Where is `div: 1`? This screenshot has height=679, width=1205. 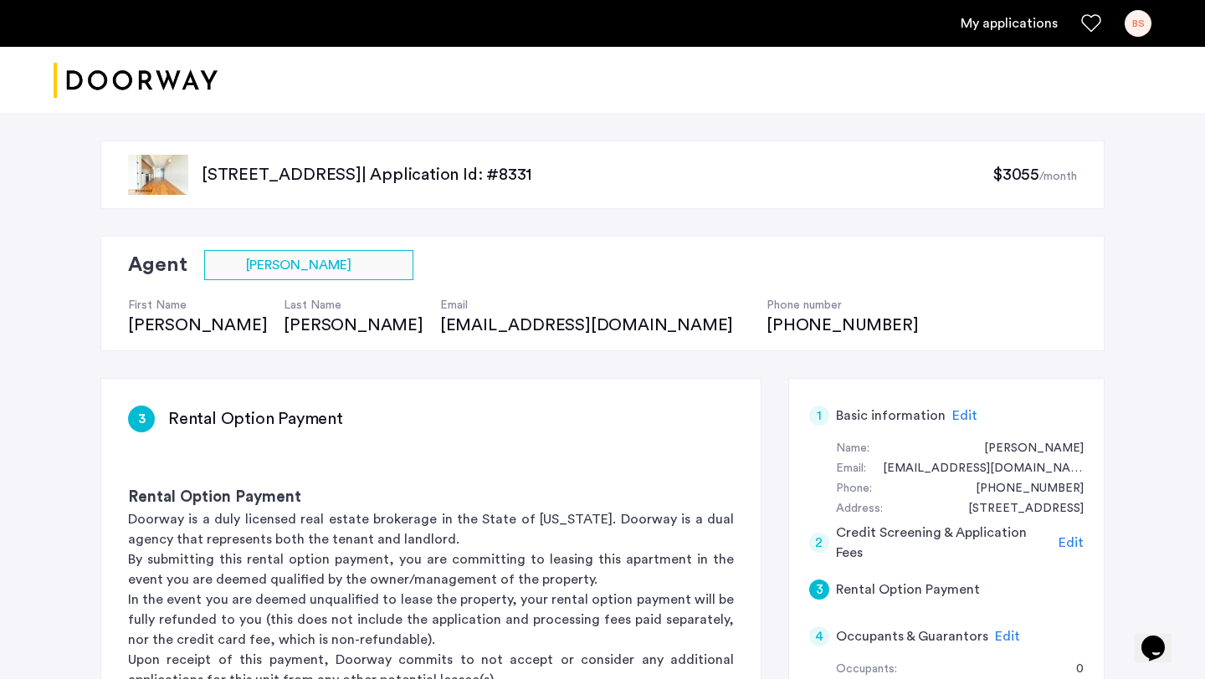 div: 1 is located at coordinates (819, 416).